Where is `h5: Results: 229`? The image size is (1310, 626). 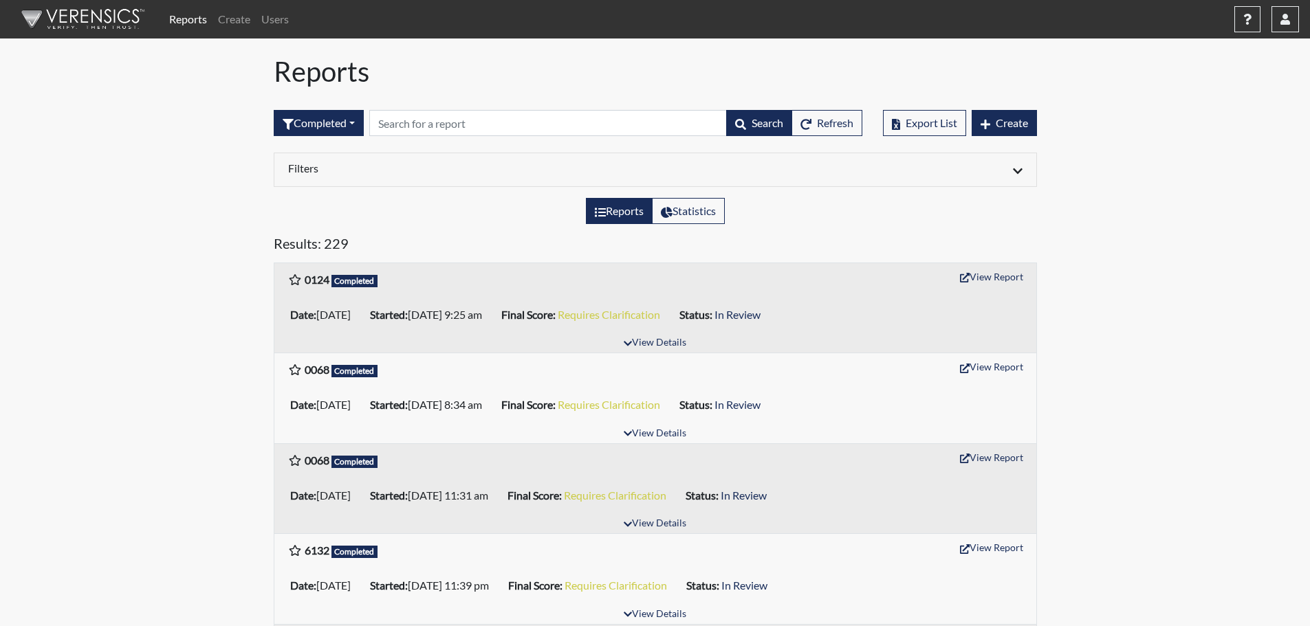 h5: Results: 229 is located at coordinates (655, 246).